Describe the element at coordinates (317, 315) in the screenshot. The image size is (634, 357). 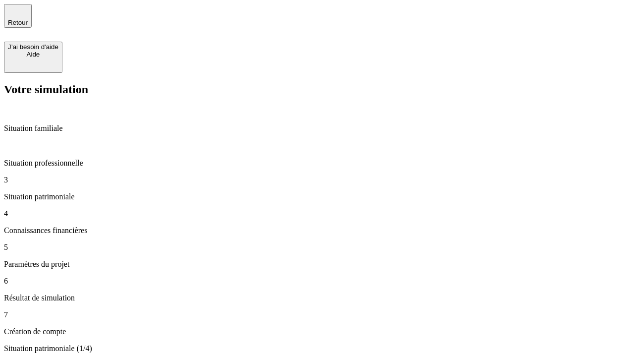
I see `p: 7` at that location.